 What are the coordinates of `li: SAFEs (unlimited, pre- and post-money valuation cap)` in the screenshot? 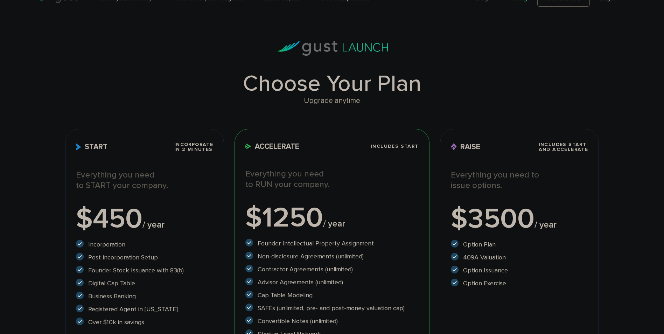 It's located at (332, 308).